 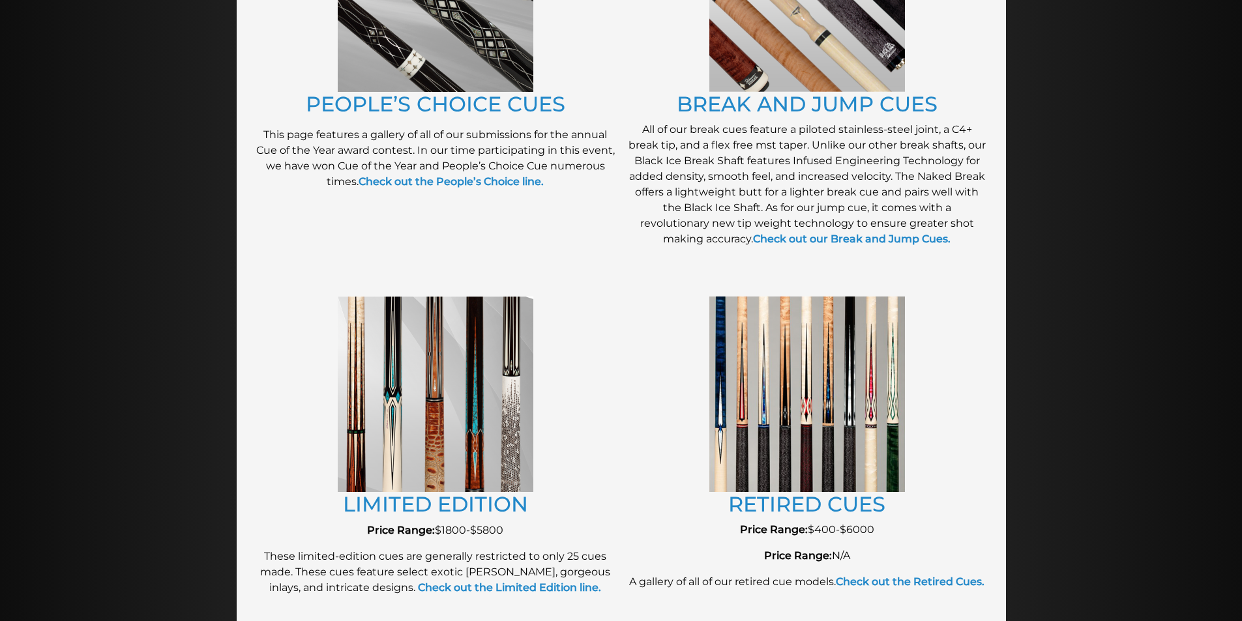 What do you see at coordinates (508, 587) in the screenshot?
I see `a: Check out the Limited Edition line.` at bounding box center [508, 587].